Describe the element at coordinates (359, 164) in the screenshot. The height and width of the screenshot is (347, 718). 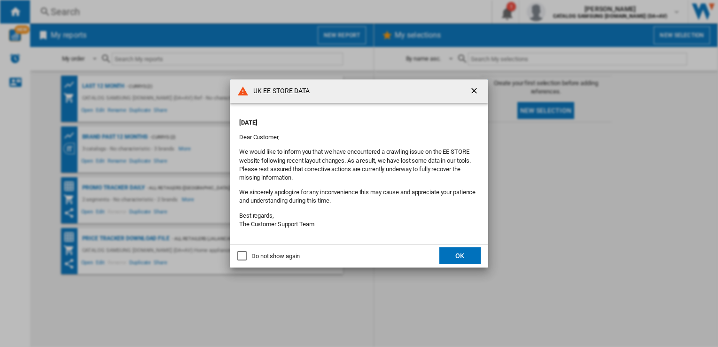
I see `p: We would like to inform you that we have encountered a crawling issue on the EE STORE website fol...` at that location.